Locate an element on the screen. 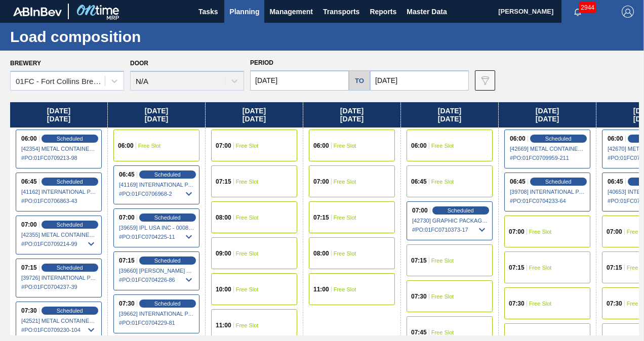  span: Planning is located at coordinates (244, 12).